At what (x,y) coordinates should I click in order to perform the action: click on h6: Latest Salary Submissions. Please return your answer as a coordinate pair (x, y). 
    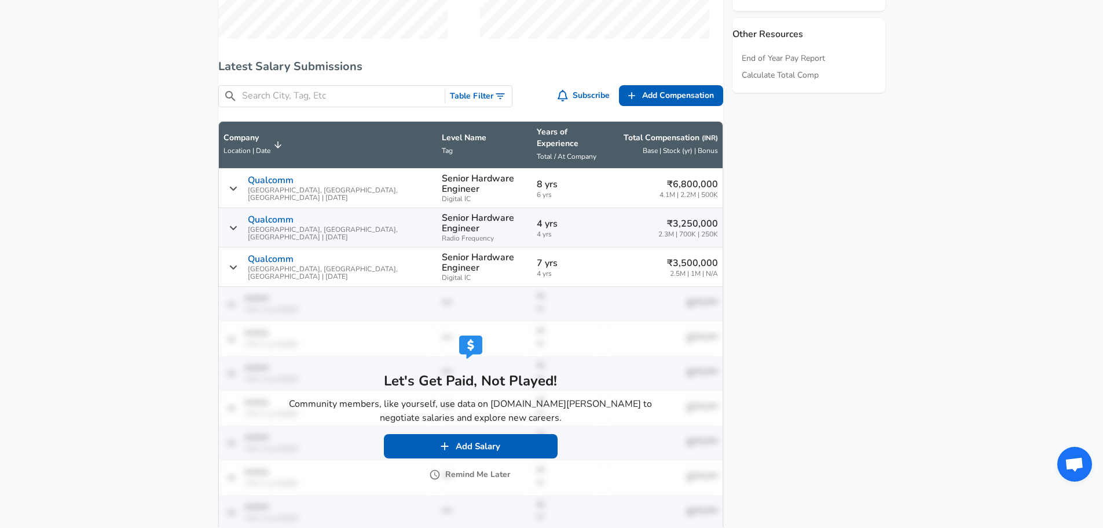
    Looking at the image, I should click on (471, 67).